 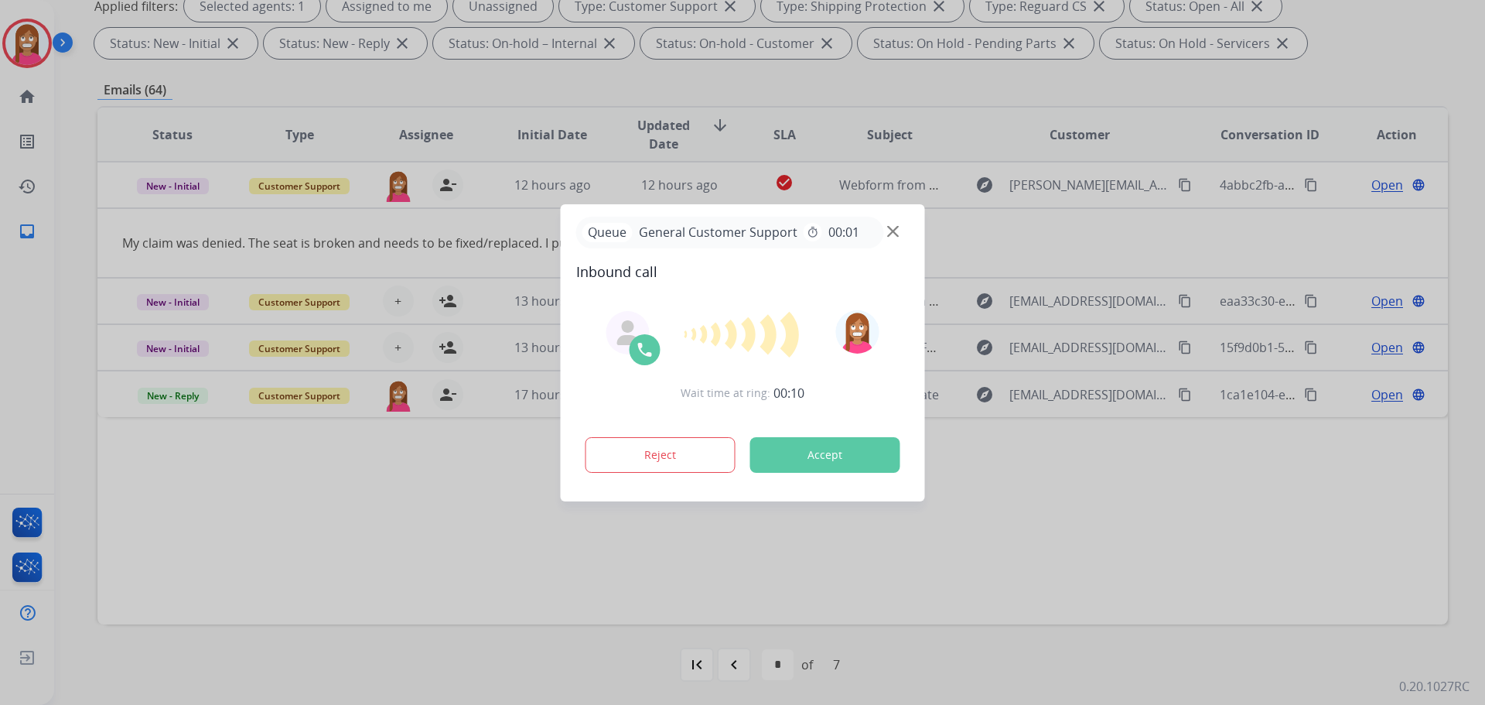 I want to click on span: Wait time at ring:, so click(x=725, y=393).